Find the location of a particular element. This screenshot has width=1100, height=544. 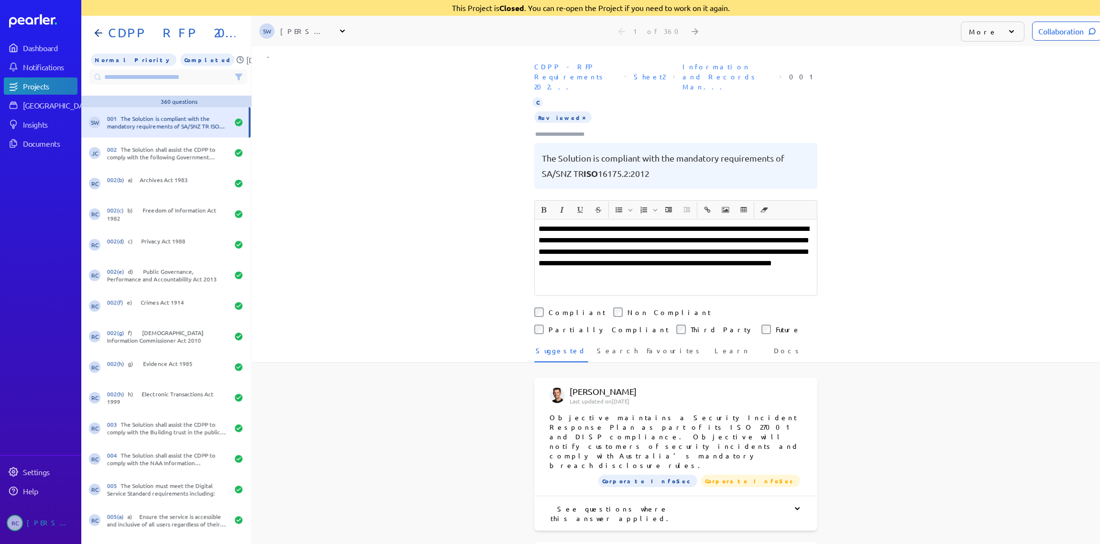

button: Bold is located at coordinates (544, 210).